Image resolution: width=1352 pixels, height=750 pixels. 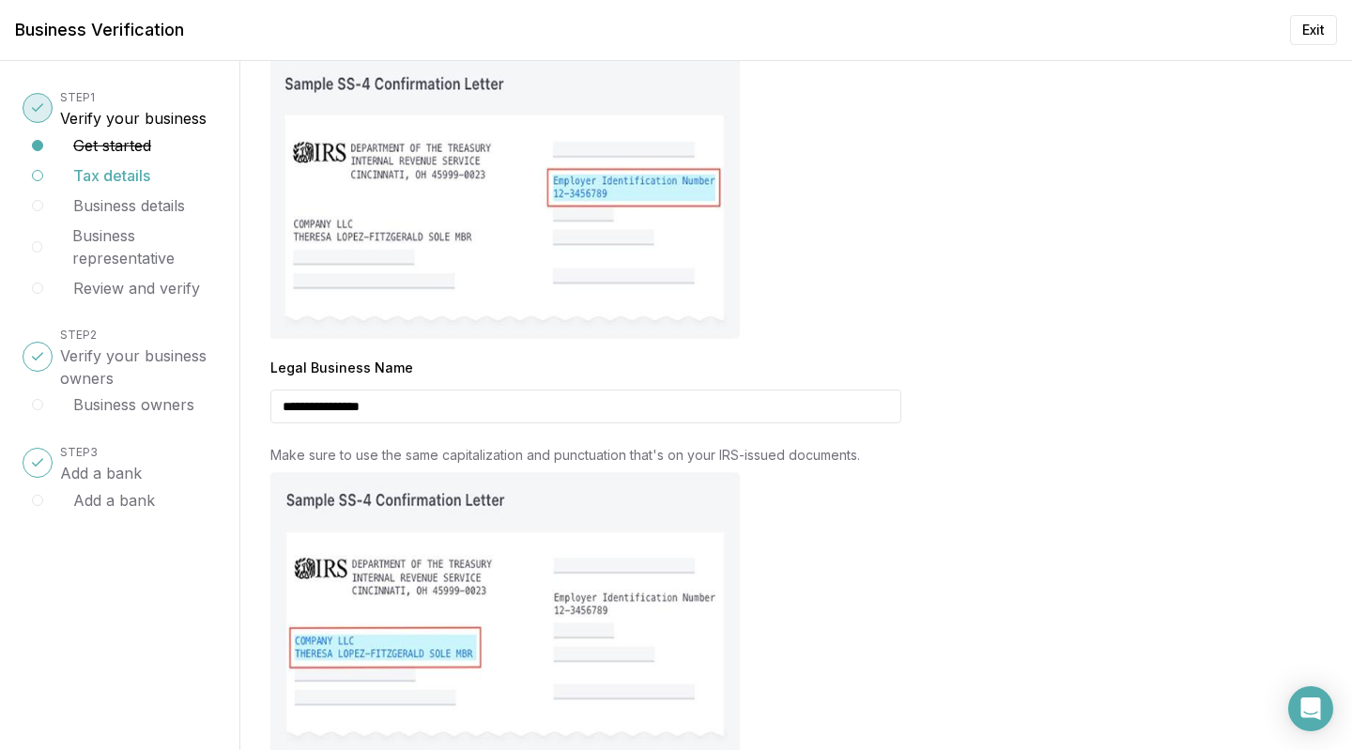 What do you see at coordinates (138, 356) in the screenshot?
I see `button: STEP2Verify your business owners` at bounding box center [138, 356].